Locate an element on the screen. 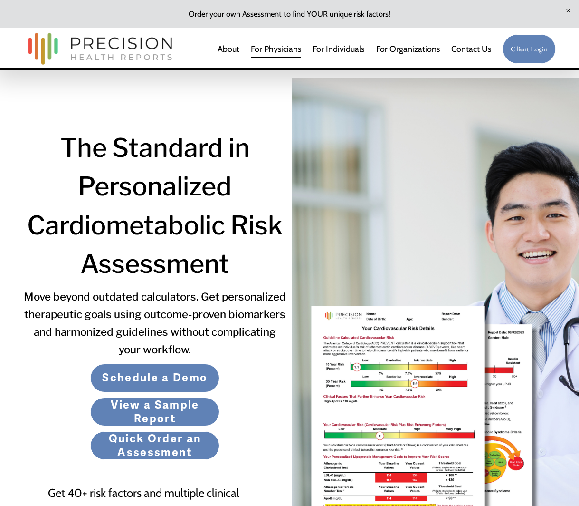  a: folder dropdown is located at coordinates (408, 48).